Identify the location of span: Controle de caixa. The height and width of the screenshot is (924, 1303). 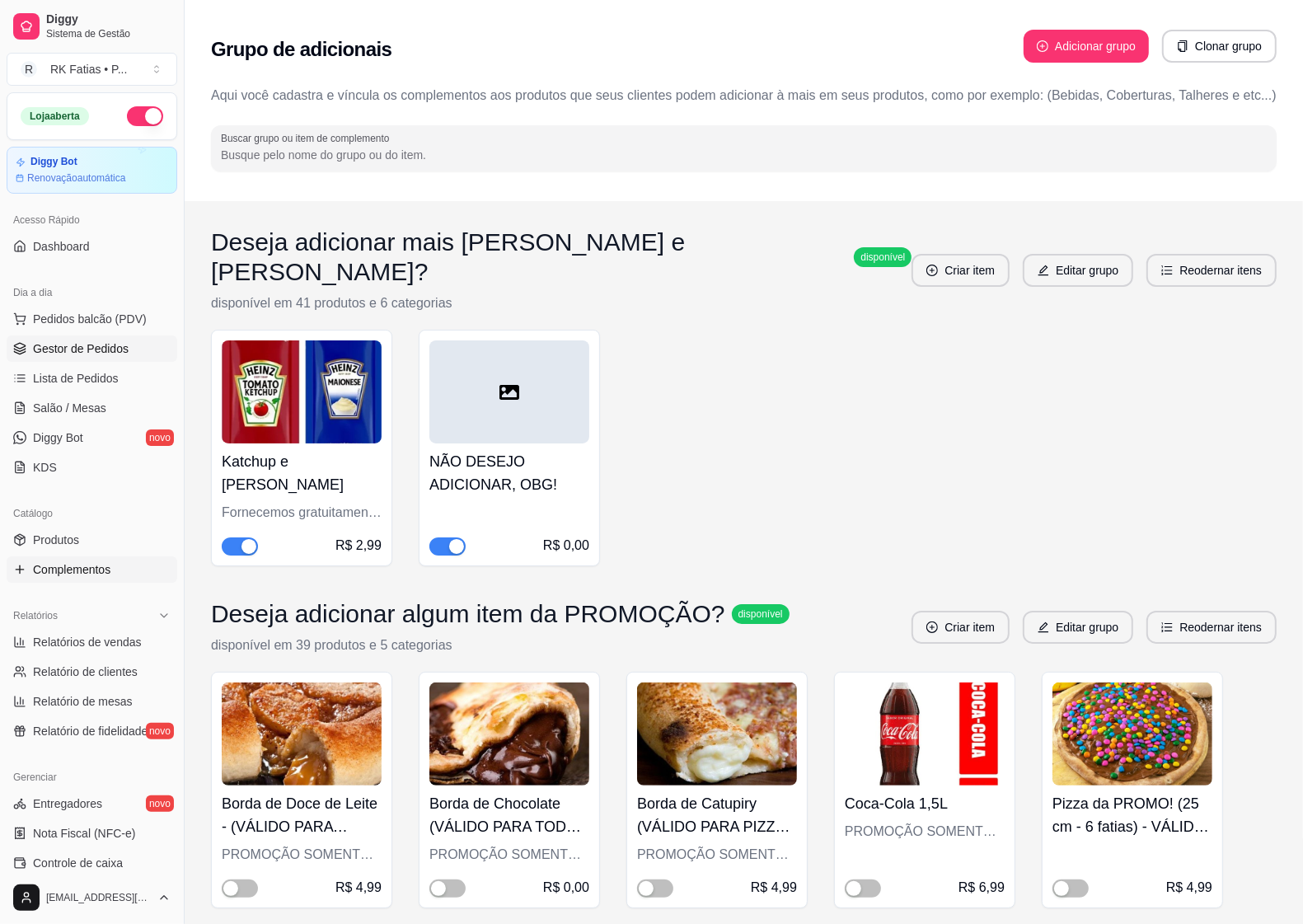
(77, 863).